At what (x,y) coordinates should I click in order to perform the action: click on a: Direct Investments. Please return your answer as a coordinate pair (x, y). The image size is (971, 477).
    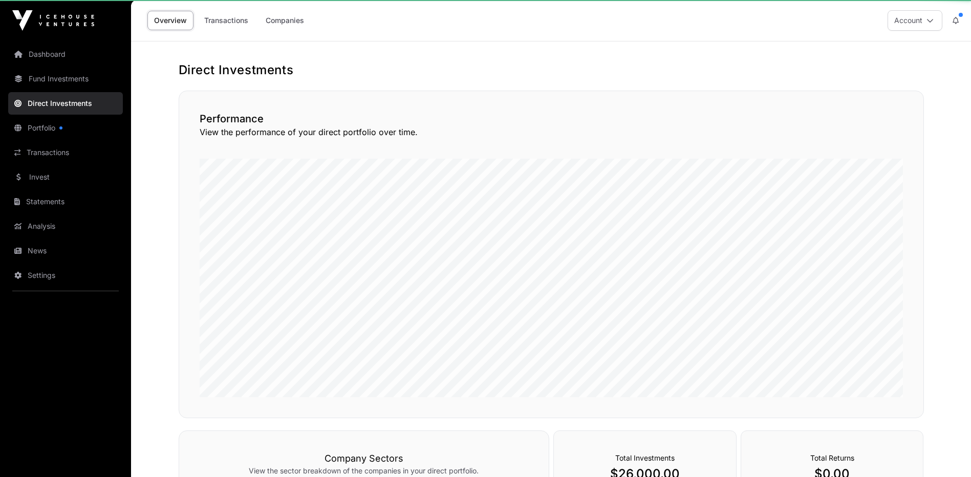
    Looking at the image, I should click on (66, 103).